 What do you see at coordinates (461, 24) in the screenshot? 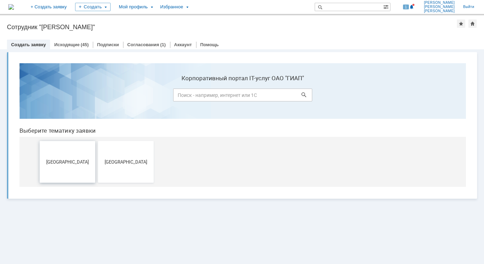
I see `div: Добавить в избранное` at bounding box center [461, 24].